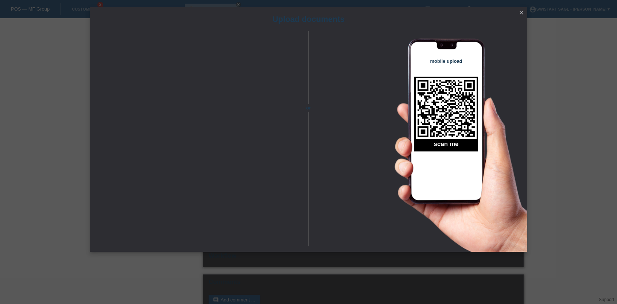 The image size is (617, 304). What do you see at coordinates (309, 108) in the screenshot?
I see `span: or` at bounding box center [309, 108].